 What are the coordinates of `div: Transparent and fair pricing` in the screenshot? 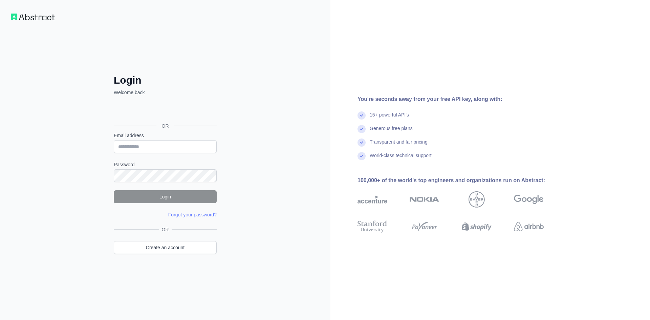 It's located at (399, 145).